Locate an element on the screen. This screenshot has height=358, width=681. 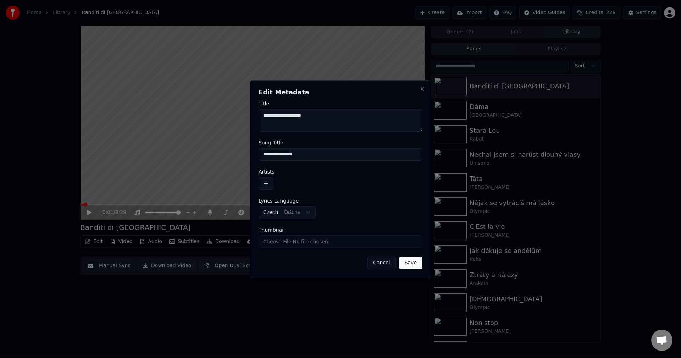
label: Artists is located at coordinates (340, 172).